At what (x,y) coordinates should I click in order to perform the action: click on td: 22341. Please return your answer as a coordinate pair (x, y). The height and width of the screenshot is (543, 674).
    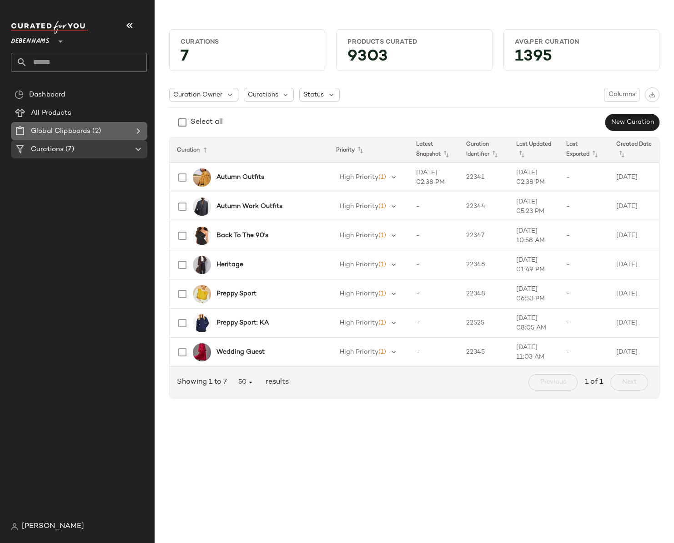
    Looking at the image, I should click on (484, 177).